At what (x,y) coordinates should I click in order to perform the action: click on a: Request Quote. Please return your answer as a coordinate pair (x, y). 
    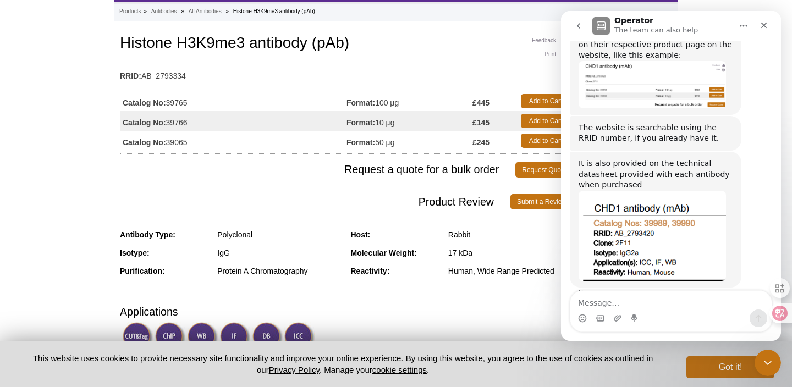
    Looking at the image, I should click on (544, 170).